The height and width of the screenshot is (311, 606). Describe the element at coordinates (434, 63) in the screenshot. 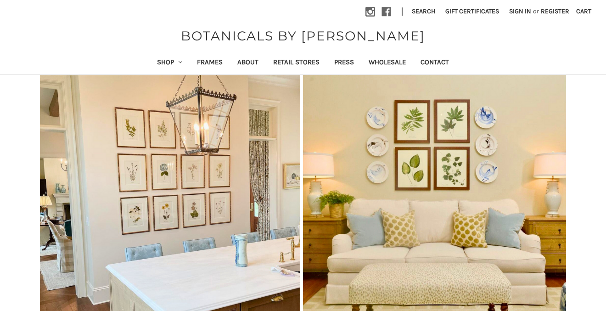

I see `a: Contact` at that location.